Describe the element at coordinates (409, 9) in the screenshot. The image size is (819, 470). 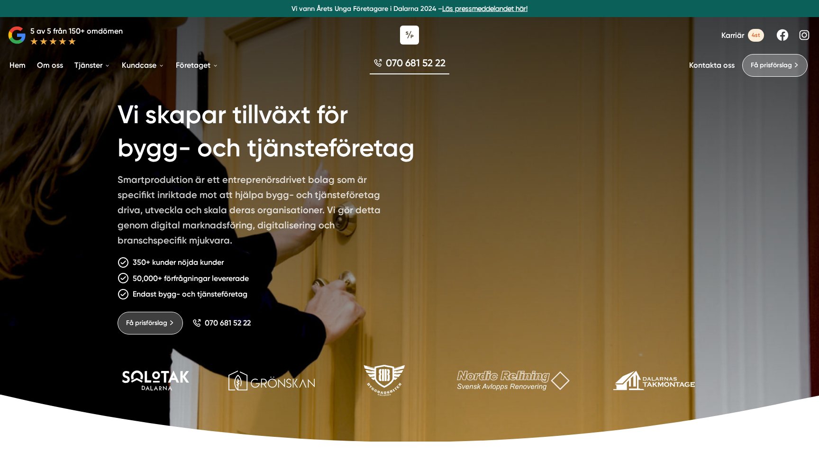
I see `p: Vi vann Årets Unga Företagare i Dalarna 2024 –` at that location.